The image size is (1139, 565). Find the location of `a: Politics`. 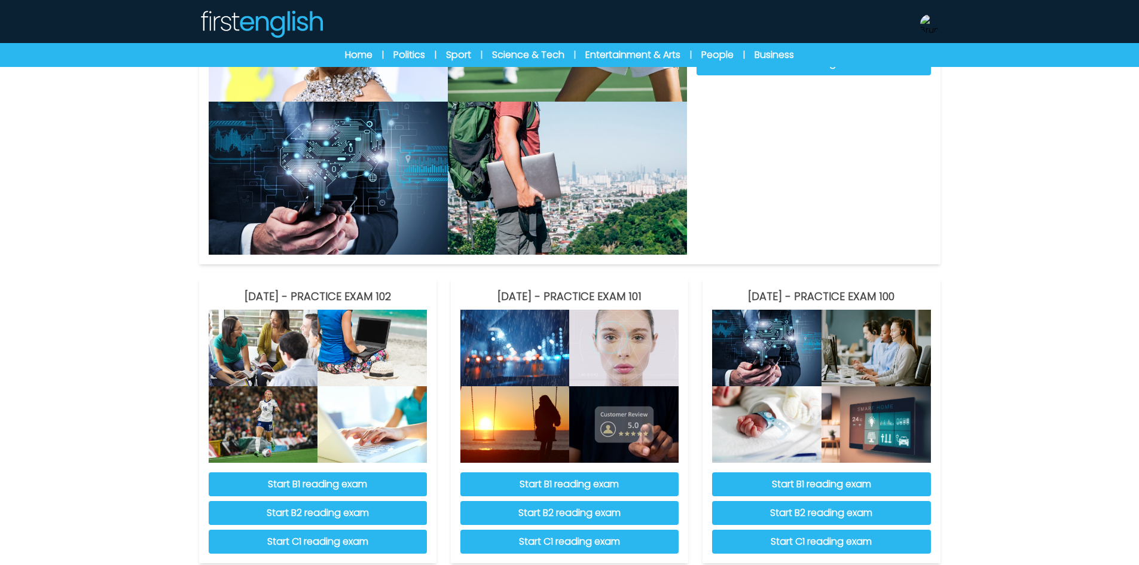

a: Politics is located at coordinates (409, 55).